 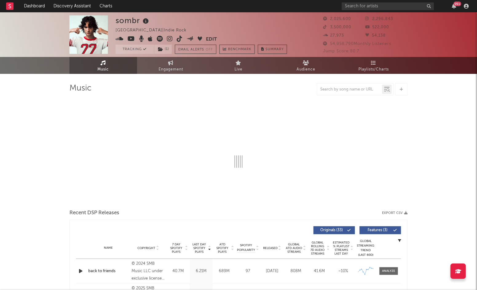 What do you see at coordinates (240, 50) in the screenshot?
I see `span: Benchmark` at bounding box center [240, 50].